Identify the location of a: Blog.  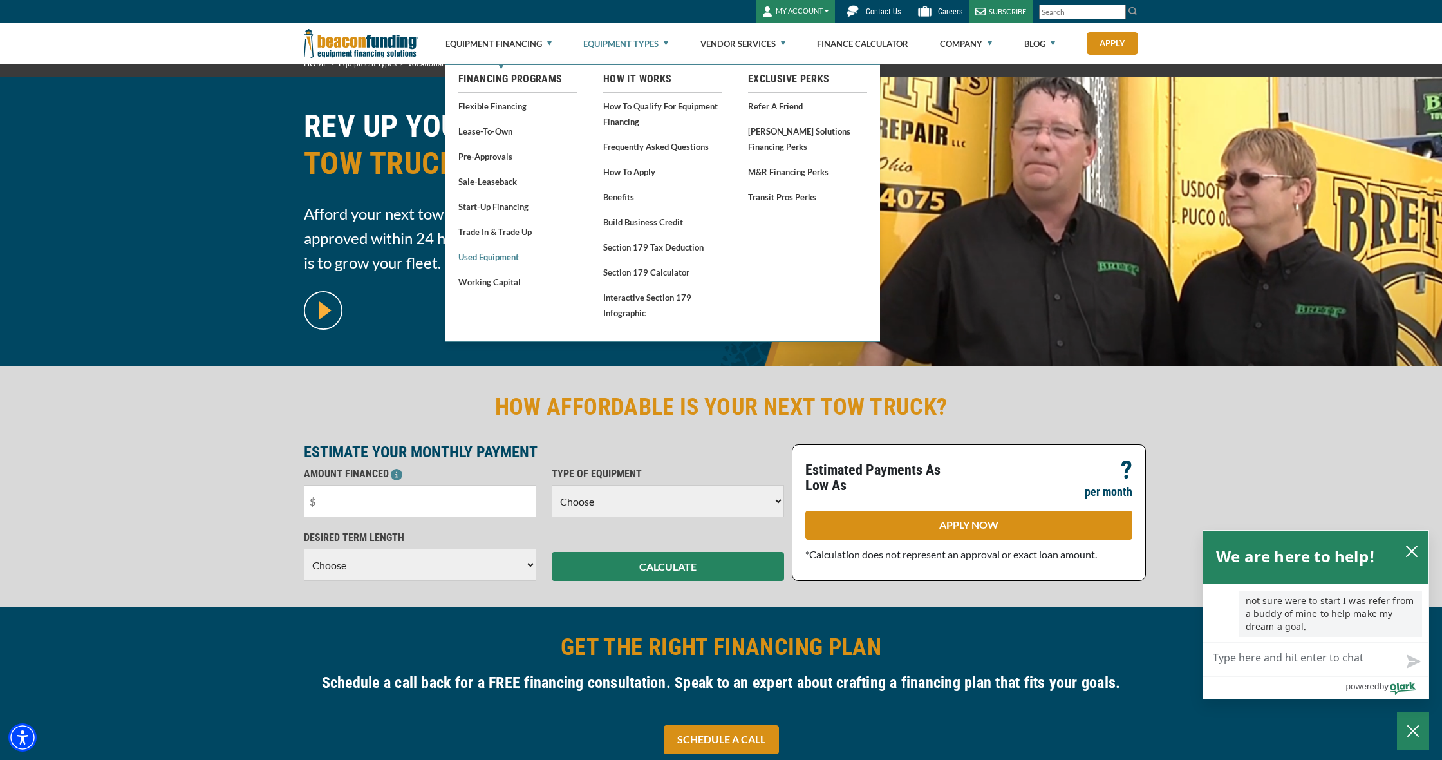
(1040, 44).